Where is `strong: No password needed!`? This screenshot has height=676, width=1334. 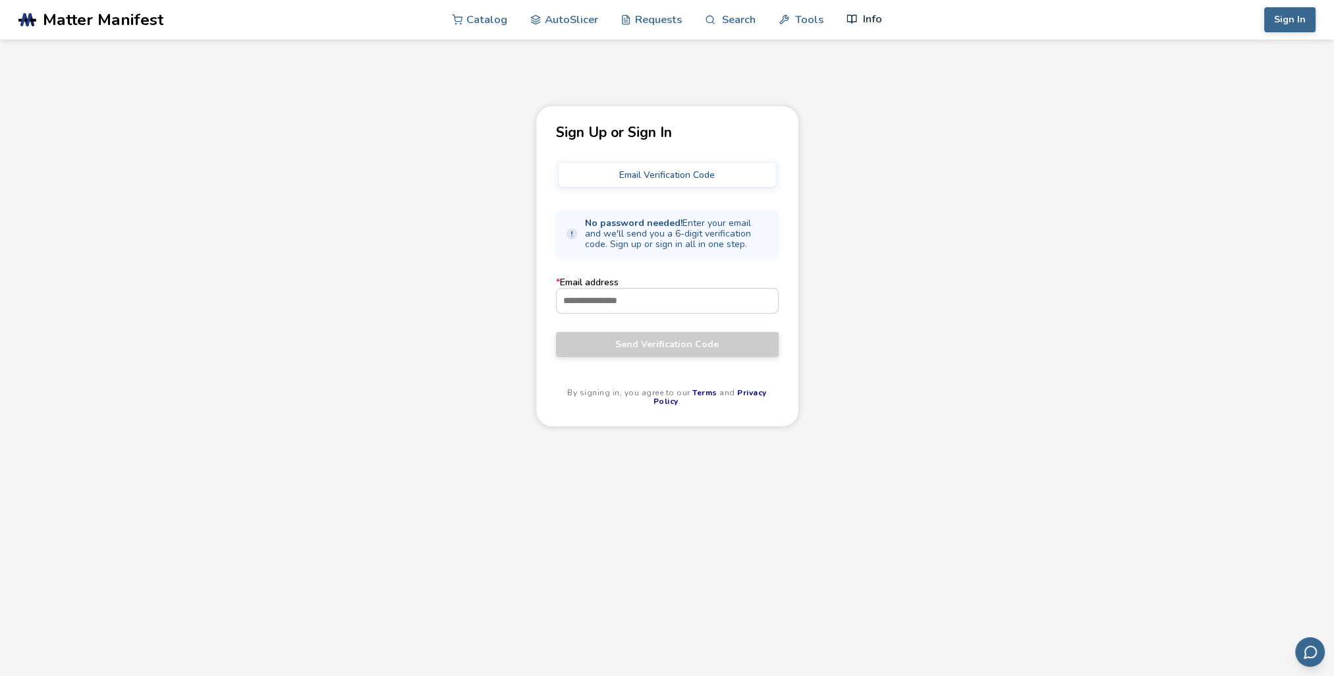 strong: No password needed! is located at coordinates (634, 223).